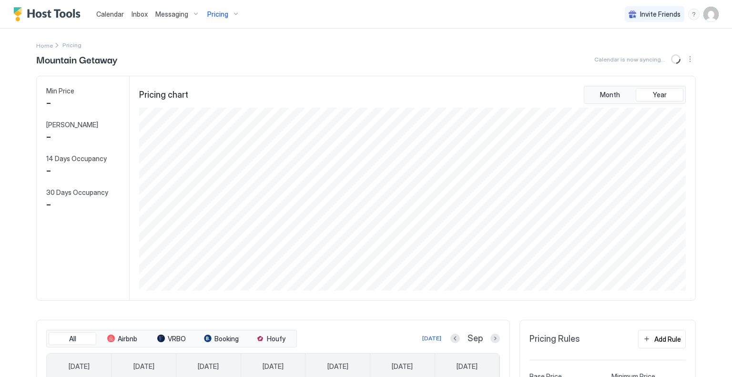 This screenshot has width=732, height=377. I want to click on span: VRBO, so click(177, 339).